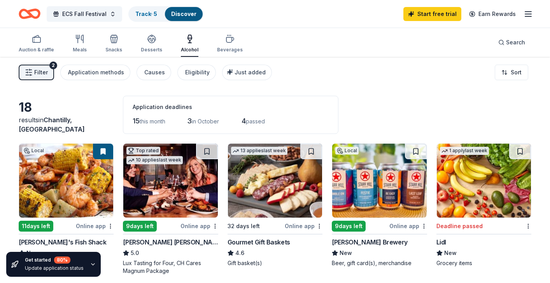 This screenshot has height=283, width=550. I want to click on a: Home, so click(30, 14).